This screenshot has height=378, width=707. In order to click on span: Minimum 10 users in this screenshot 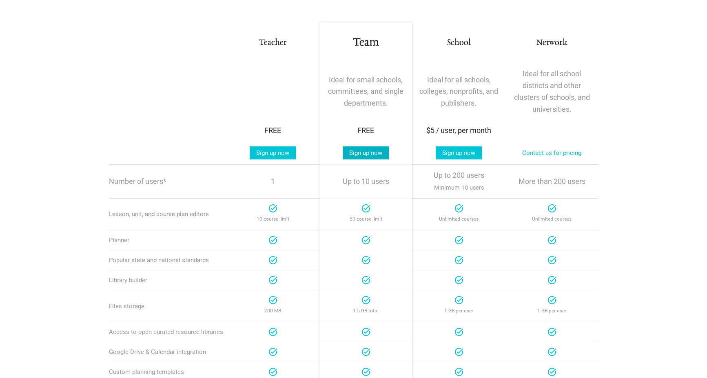, I will do `click(459, 188)`.